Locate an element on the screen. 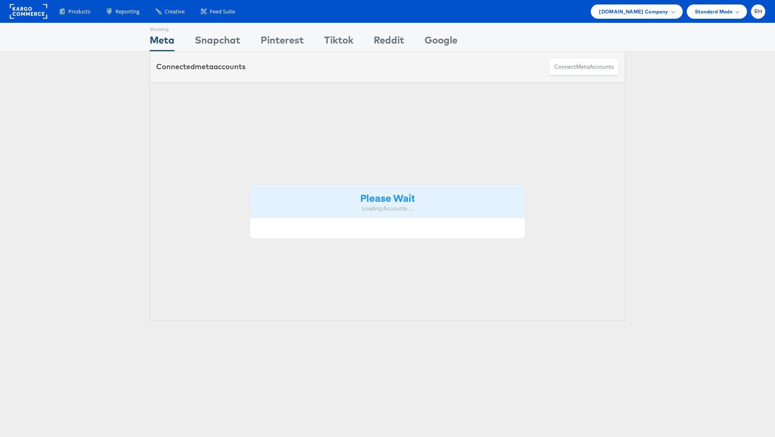 This screenshot has height=437, width=775. strong: Please Wait is located at coordinates (388, 197).